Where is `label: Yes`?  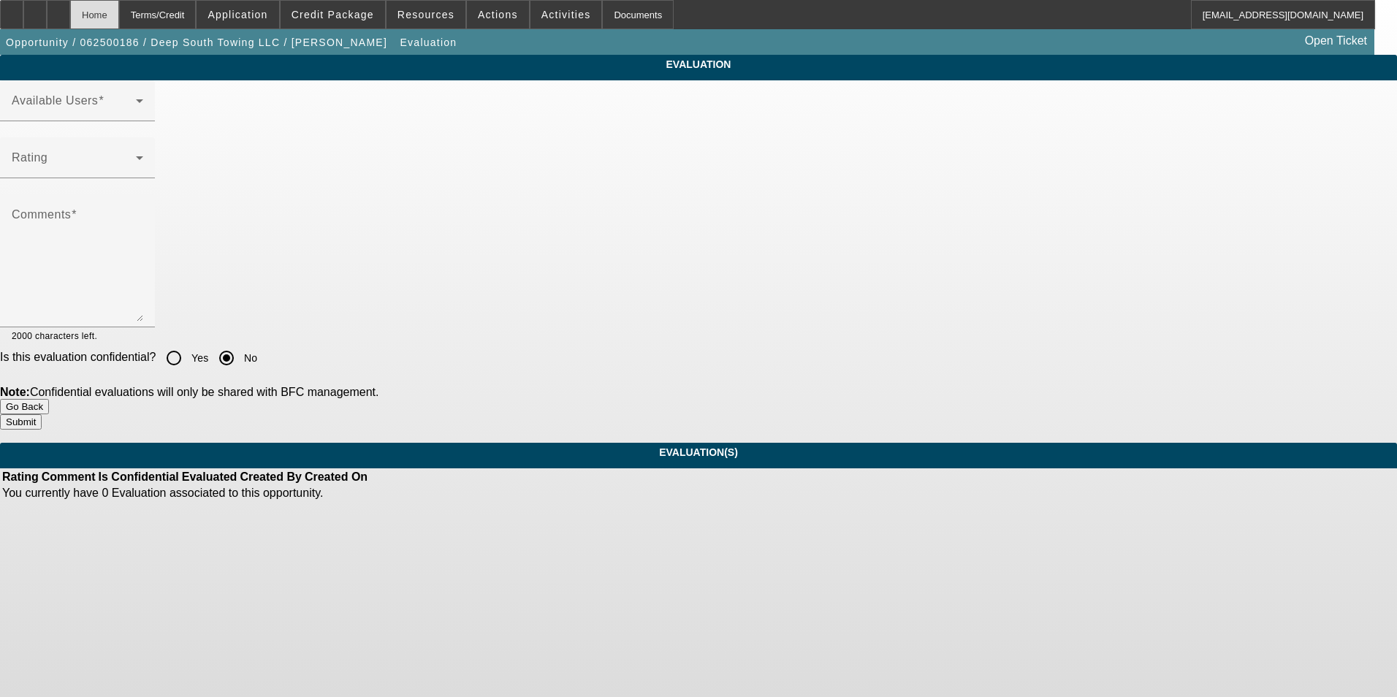 label: Yes is located at coordinates (199, 358).